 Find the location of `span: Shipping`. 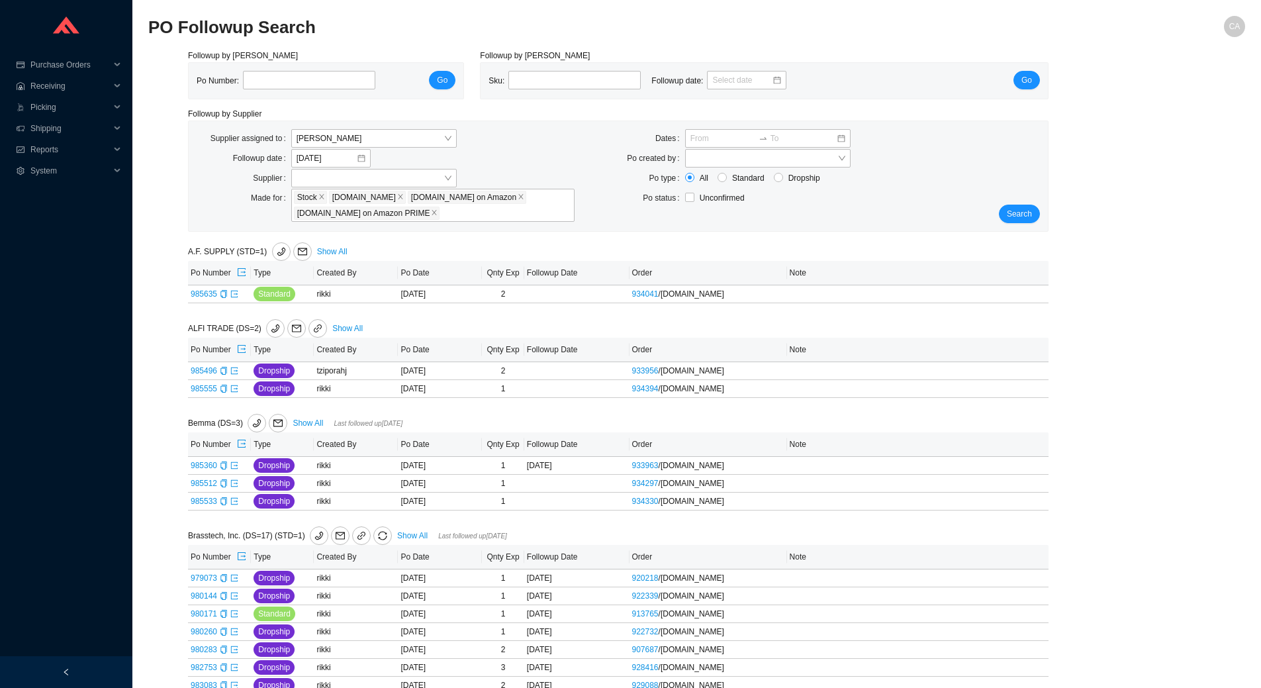

span: Shipping is located at coordinates (70, 128).